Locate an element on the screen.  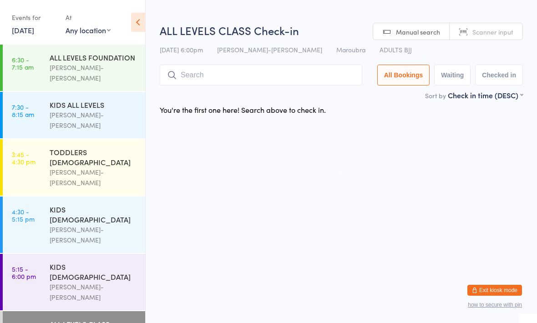
input: Search is located at coordinates (261, 75).